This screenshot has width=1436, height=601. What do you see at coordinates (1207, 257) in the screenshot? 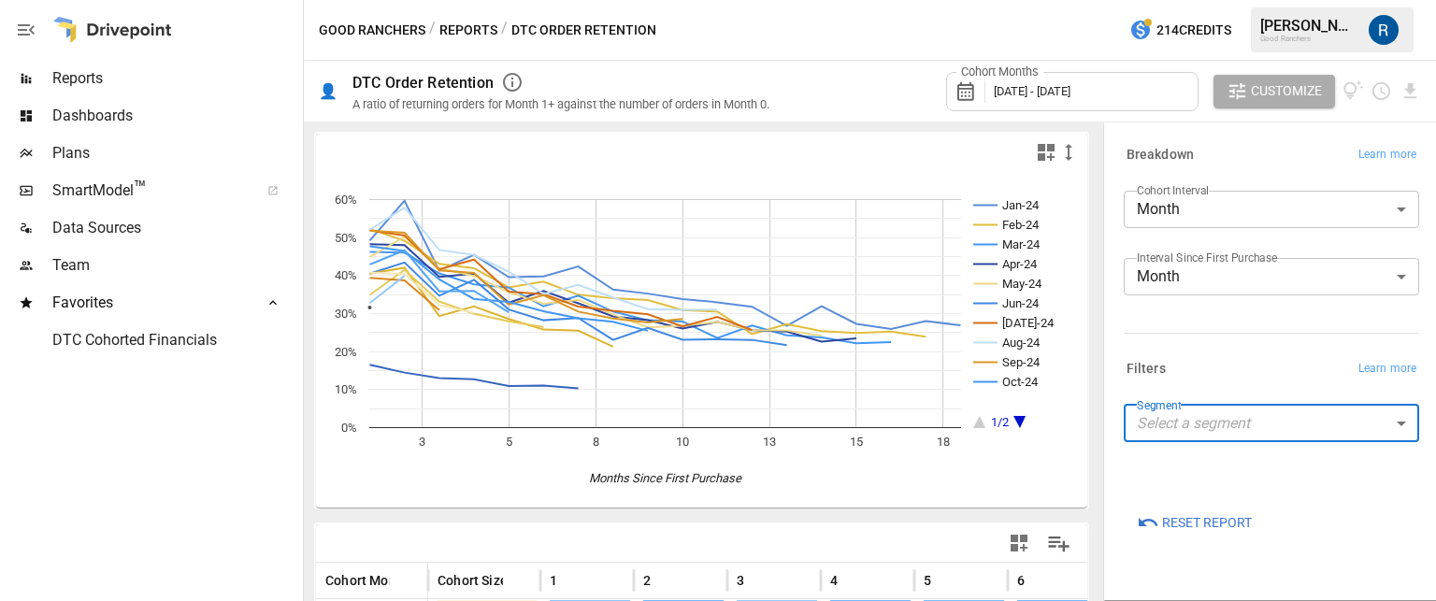
I see `label: Interval Since First Purchase` at bounding box center [1207, 257].